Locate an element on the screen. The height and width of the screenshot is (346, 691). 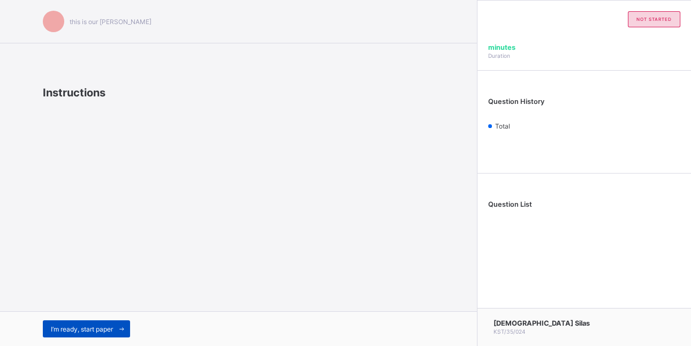
span: Question List is located at coordinates (510, 204).